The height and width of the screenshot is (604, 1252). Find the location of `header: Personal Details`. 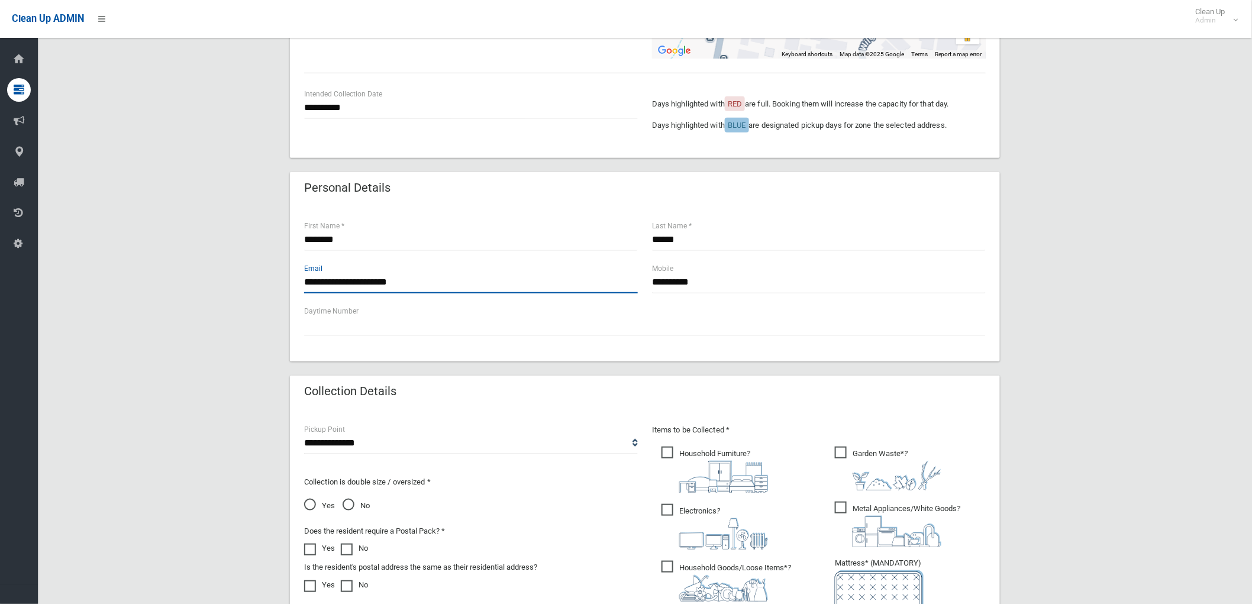

header: Personal Details is located at coordinates (347, 188).